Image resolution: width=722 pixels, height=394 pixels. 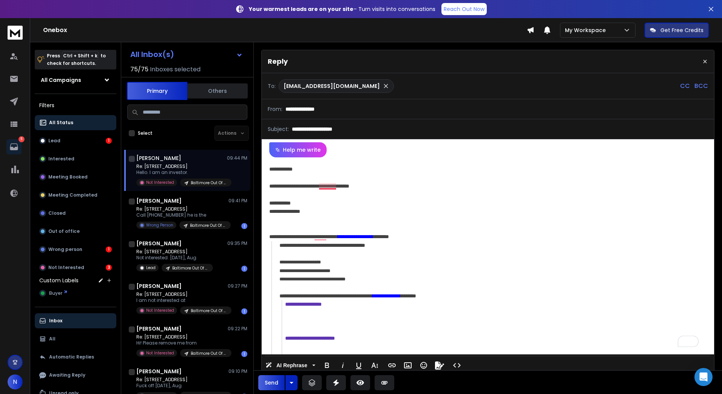 I want to click on button: All Inbox(s), so click(x=186, y=54).